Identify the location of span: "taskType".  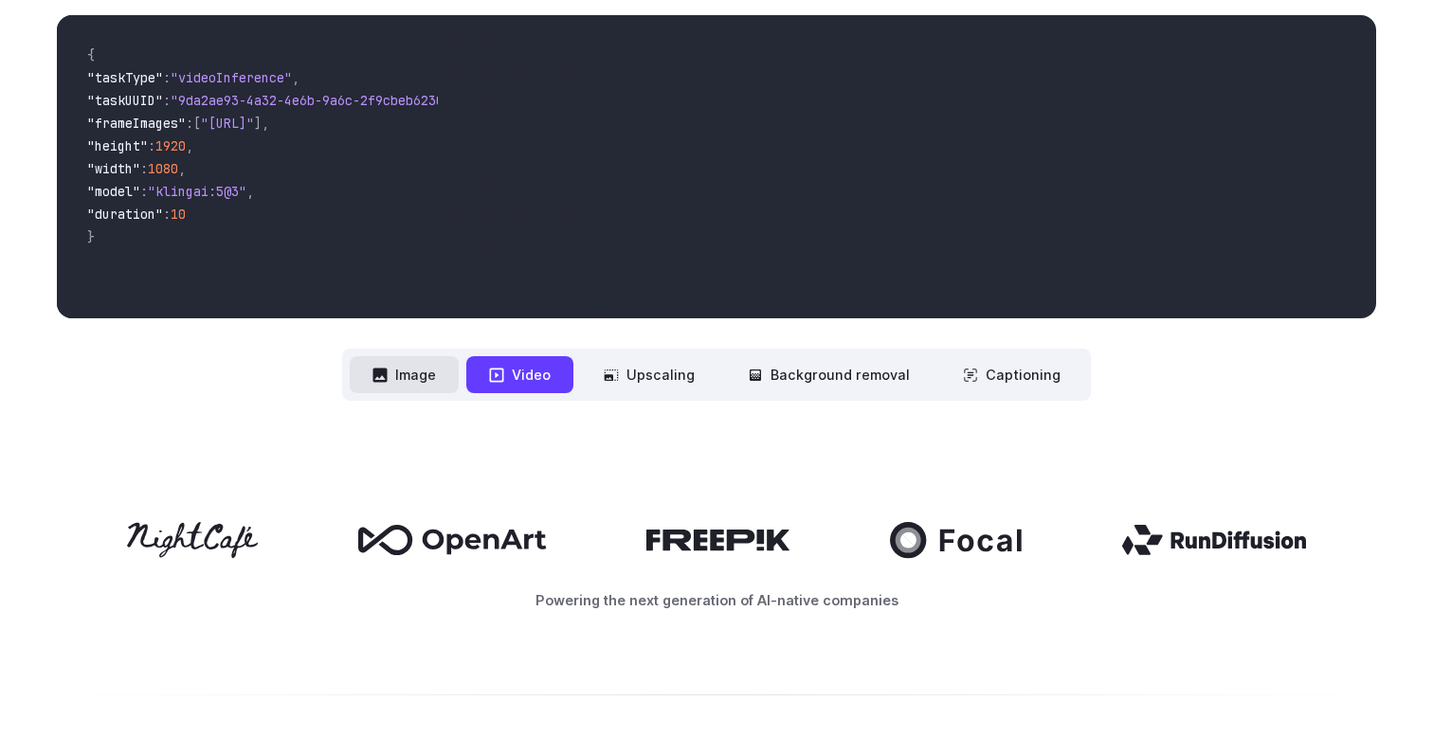
(125, 78).